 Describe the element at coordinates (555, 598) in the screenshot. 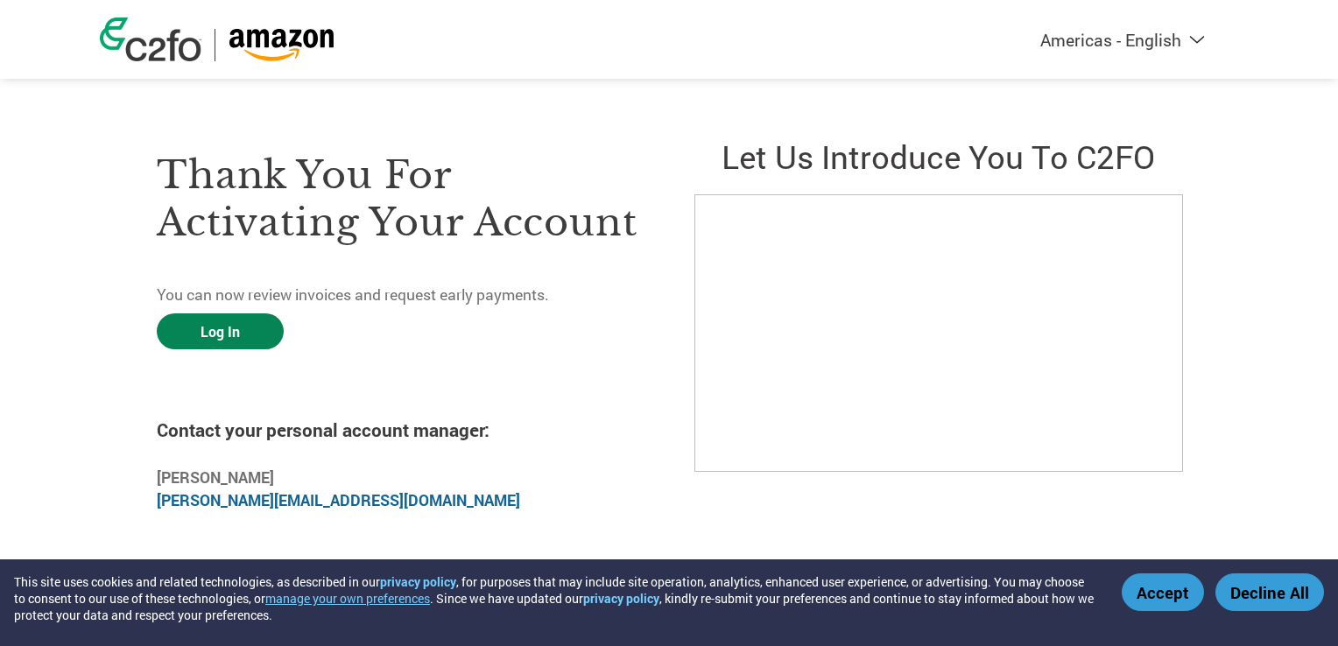

I see `div: This site uses cookies and related technologies, as described in our , for purposes that may incl...` at that location.